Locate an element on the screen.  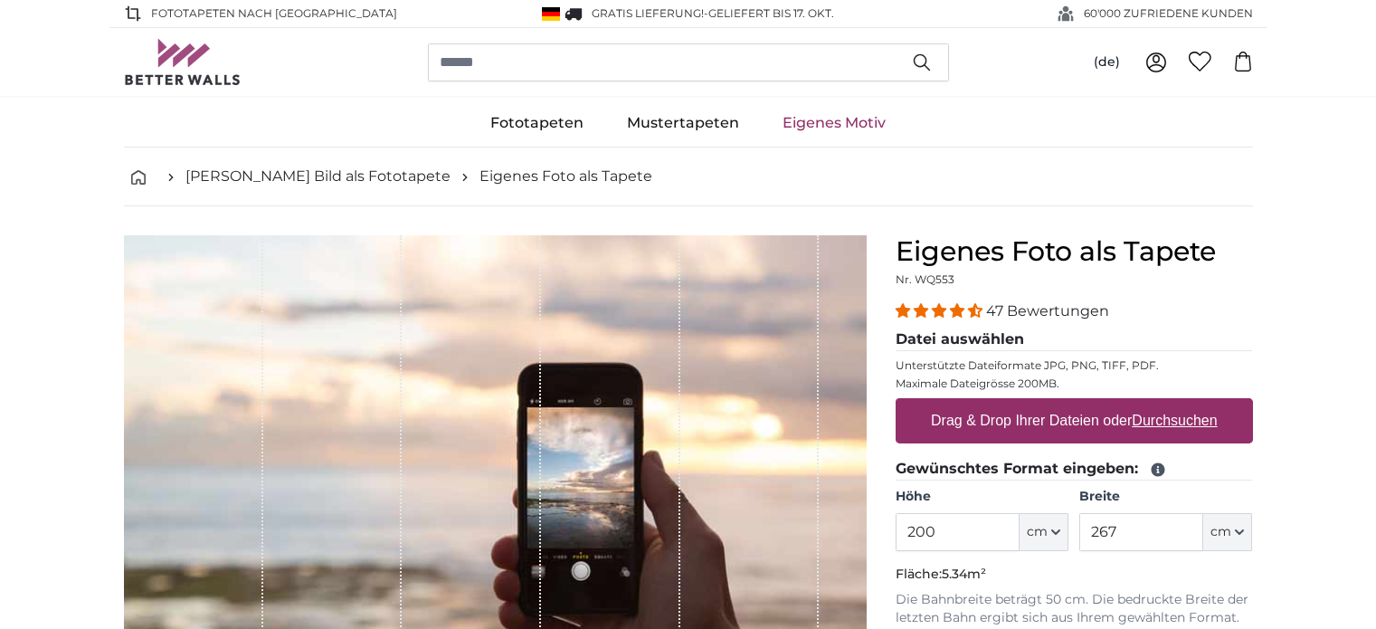
nav: breadcrumbs is located at coordinates (689, 176).